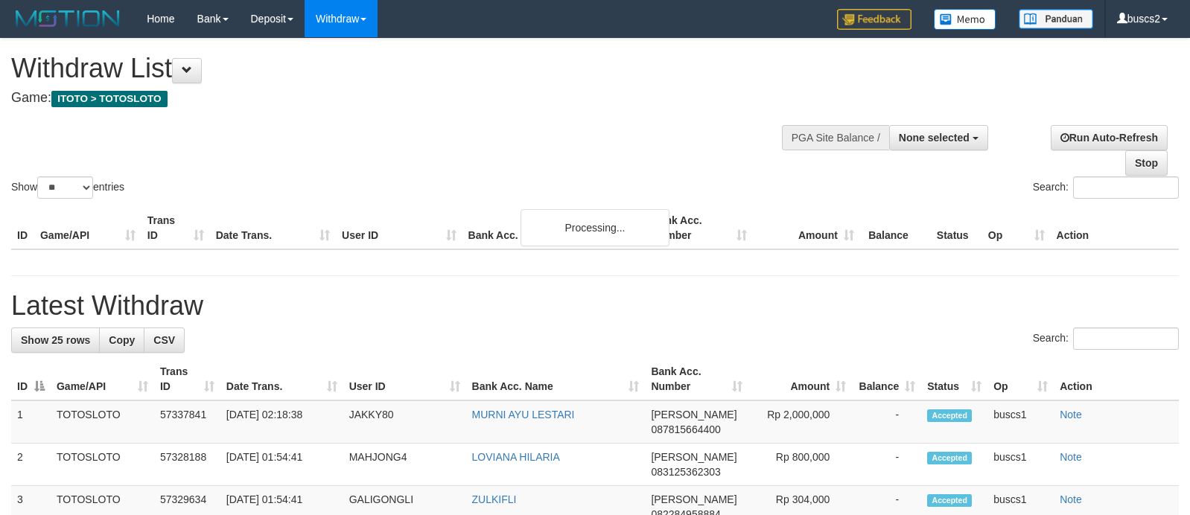 The image size is (1190, 515). What do you see at coordinates (68, 188) in the screenshot?
I see `label: Show entries` at bounding box center [68, 188].